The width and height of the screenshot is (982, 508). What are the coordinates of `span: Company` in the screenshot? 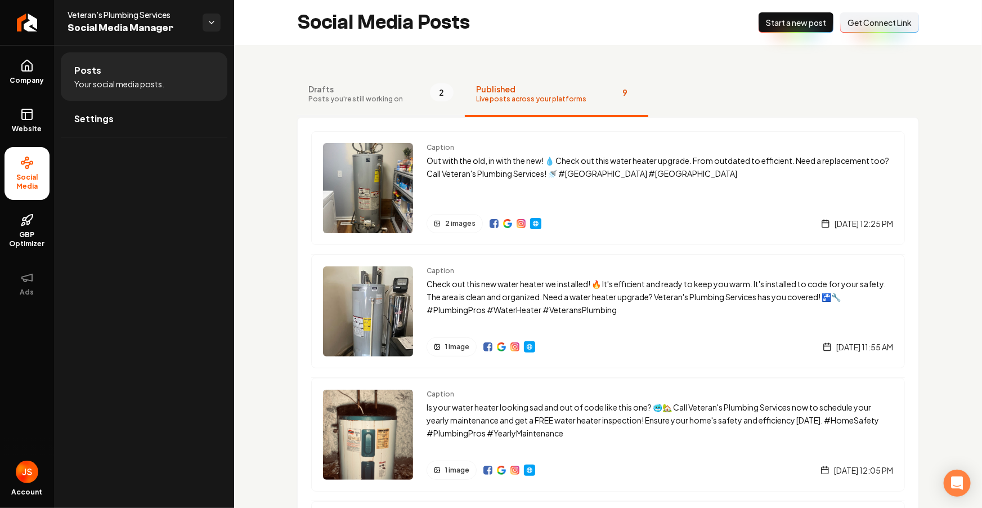 It's located at (27, 80).